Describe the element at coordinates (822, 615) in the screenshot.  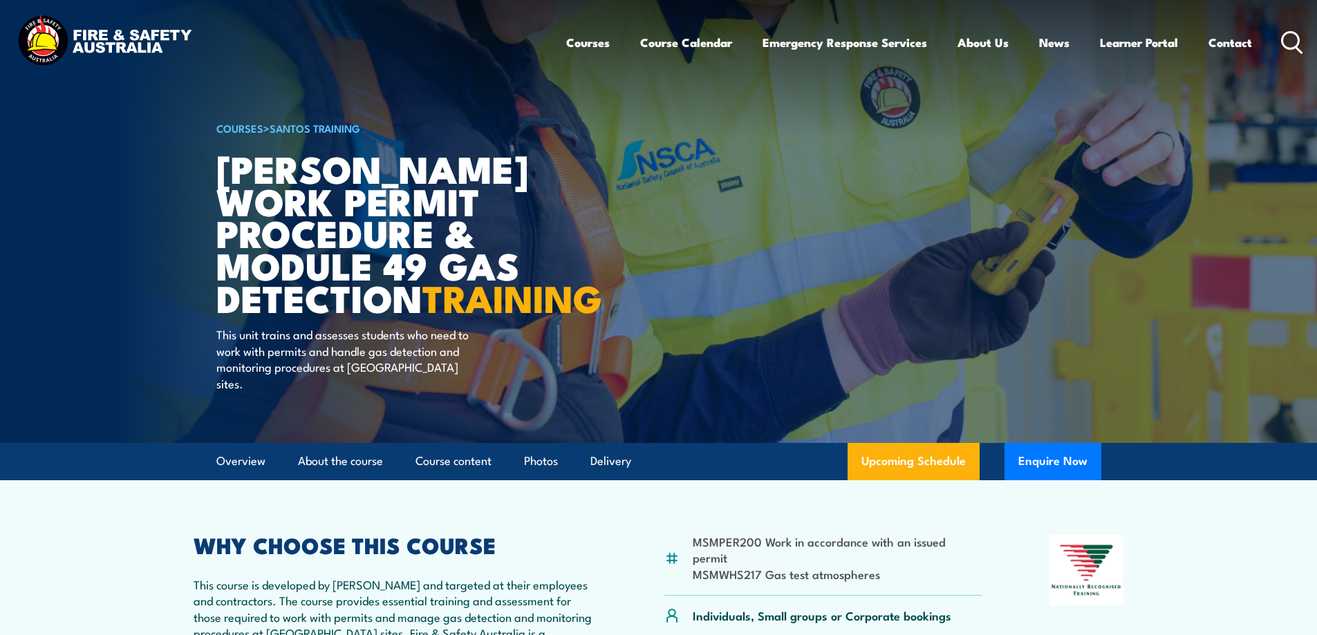
I see `p: Individuals, Small groups or Corporate bookings` at that location.